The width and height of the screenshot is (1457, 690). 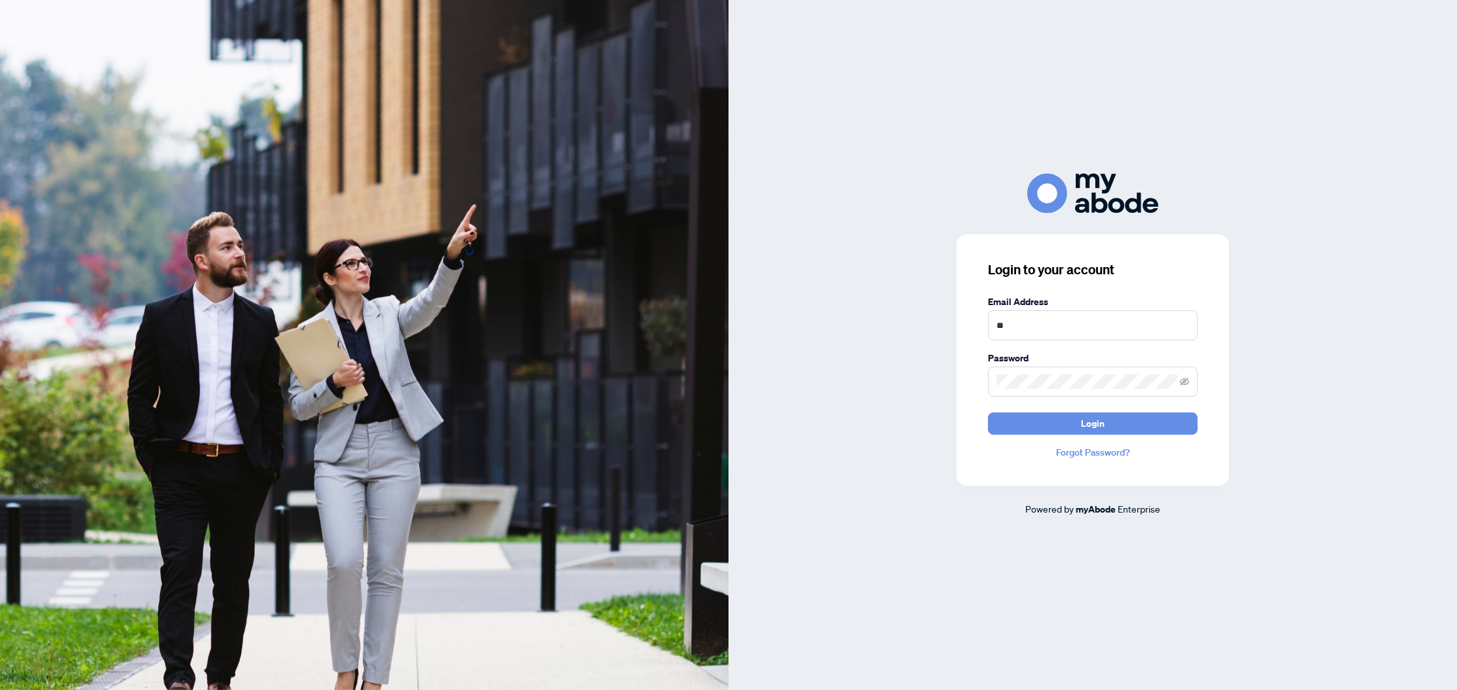 I want to click on label: Password, so click(x=1093, y=358).